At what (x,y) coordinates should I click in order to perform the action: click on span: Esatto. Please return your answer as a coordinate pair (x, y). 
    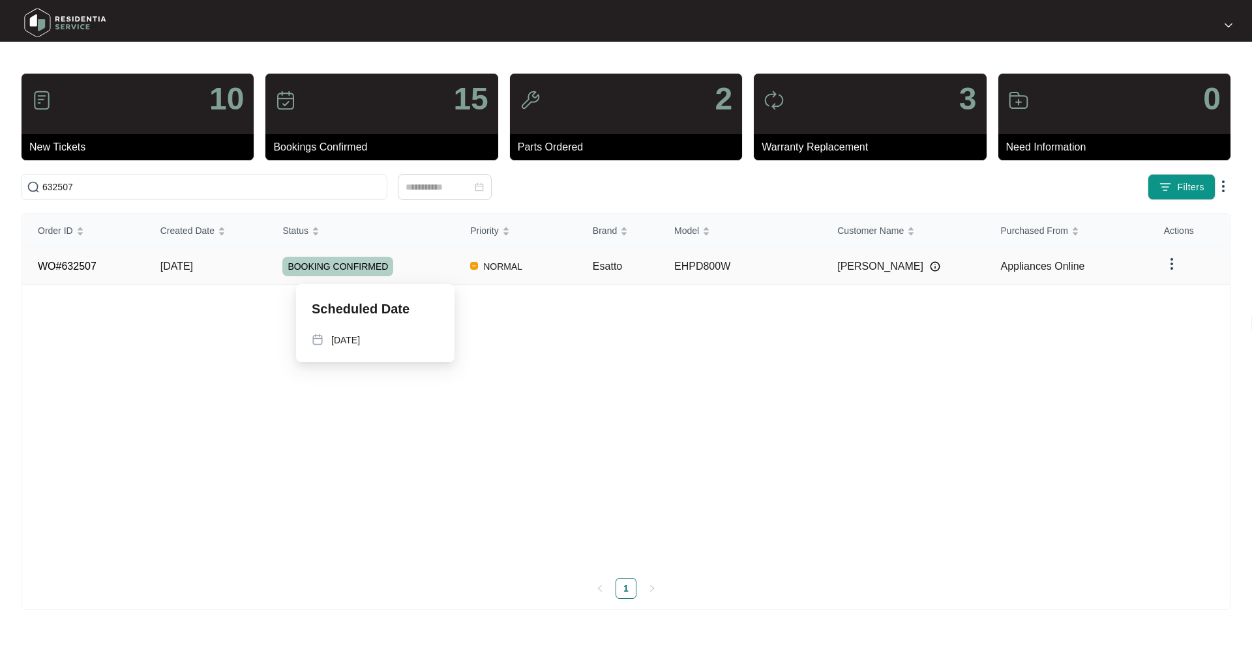
    Looking at the image, I should click on (607, 266).